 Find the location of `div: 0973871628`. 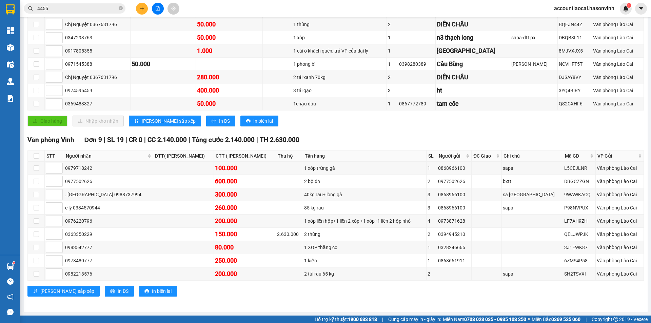

div: 0973871628 is located at coordinates (454, 221).